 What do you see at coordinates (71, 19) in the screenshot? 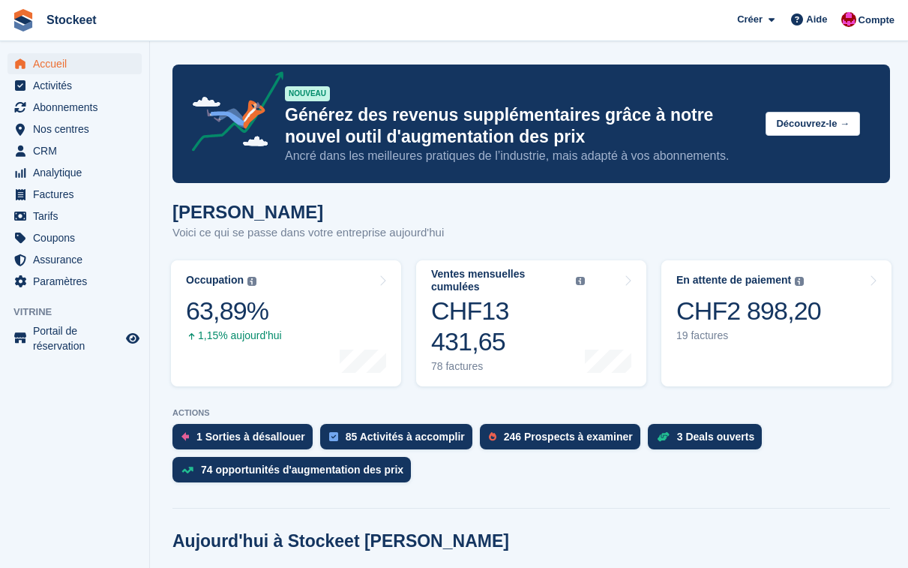
I see `a: Stockeet` at bounding box center [71, 19].